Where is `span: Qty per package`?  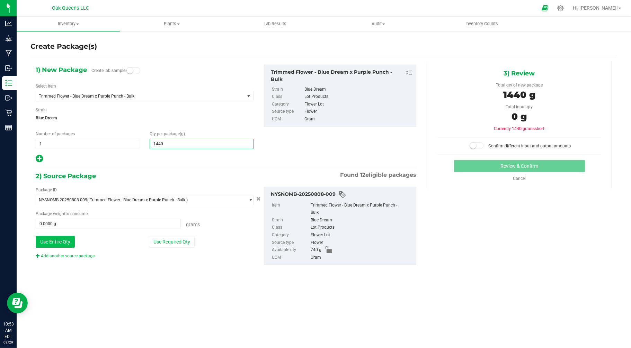
span: Qty per package is located at coordinates (167, 134).